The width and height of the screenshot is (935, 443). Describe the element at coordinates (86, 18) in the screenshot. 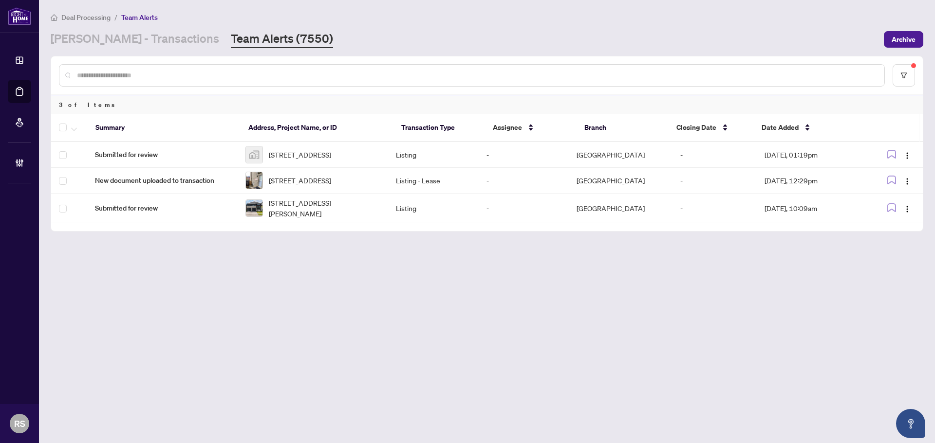

I see `span: Deal Processing` at that location.